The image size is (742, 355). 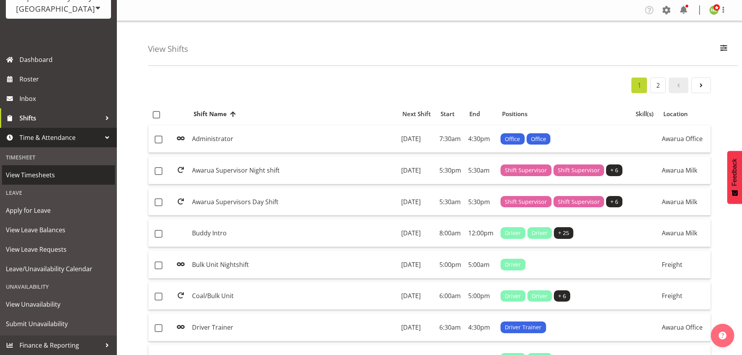 I want to click on td: 5:00am, so click(x=481, y=264).